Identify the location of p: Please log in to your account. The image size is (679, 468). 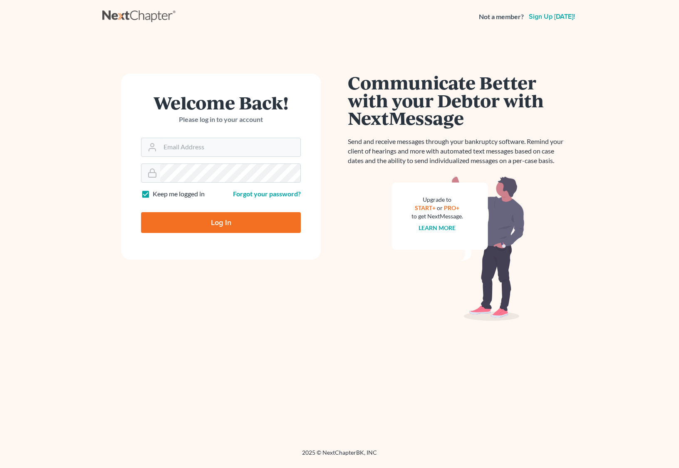
(221, 119).